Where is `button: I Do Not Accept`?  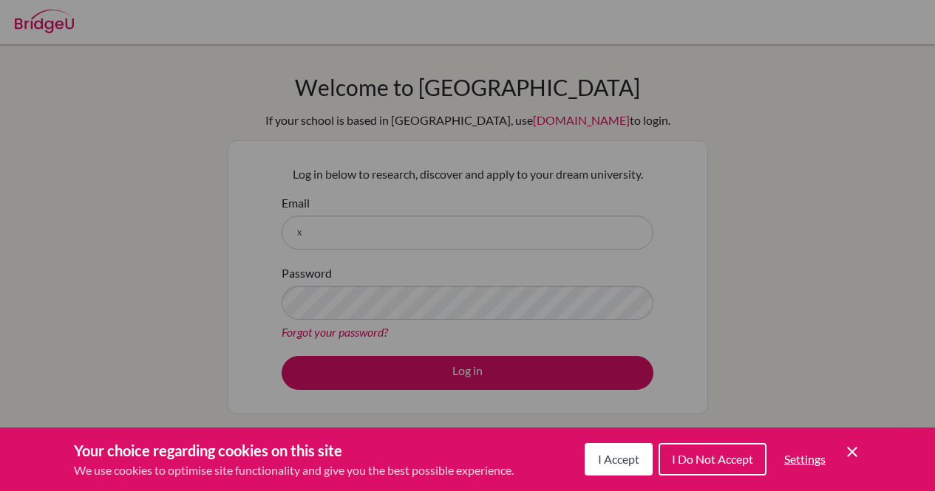 button: I Do Not Accept is located at coordinates (712, 460).